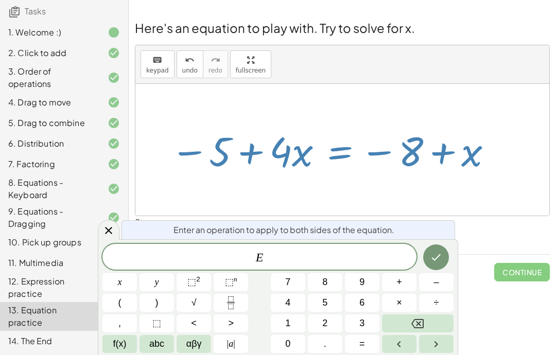 This screenshot has height=355, width=556. What do you see at coordinates (251, 71) in the screenshot?
I see `span: fullscreen` at bounding box center [251, 71].